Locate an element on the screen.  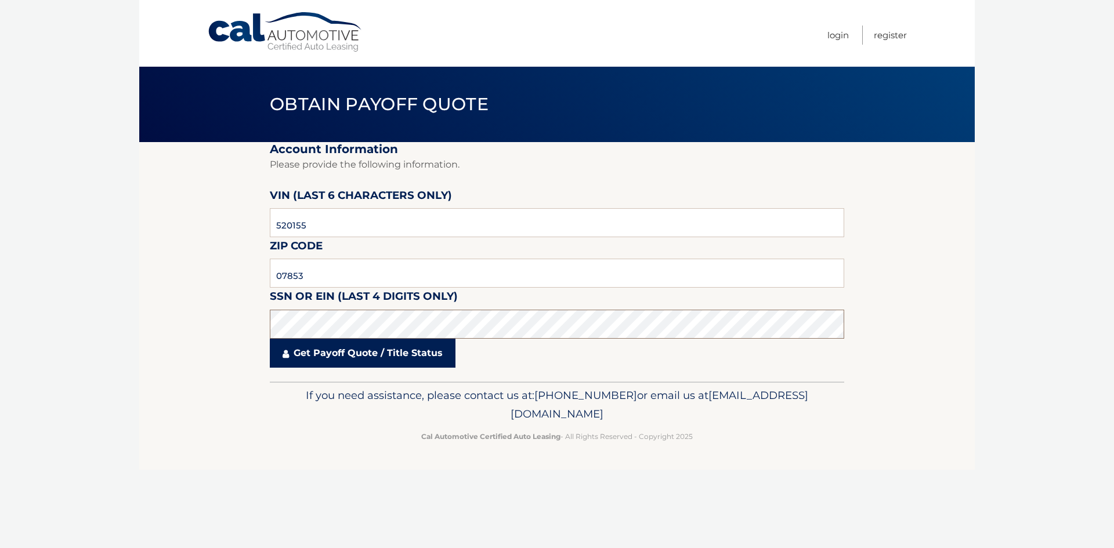
a: Register is located at coordinates (890, 35).